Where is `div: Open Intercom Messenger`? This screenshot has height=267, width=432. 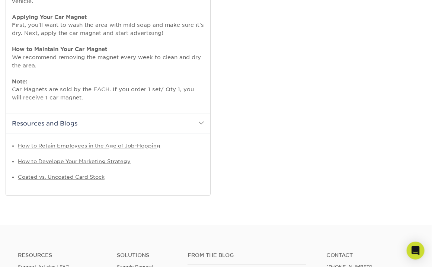 div: Open Intercom Messenger is located at coordinates (416, 251).